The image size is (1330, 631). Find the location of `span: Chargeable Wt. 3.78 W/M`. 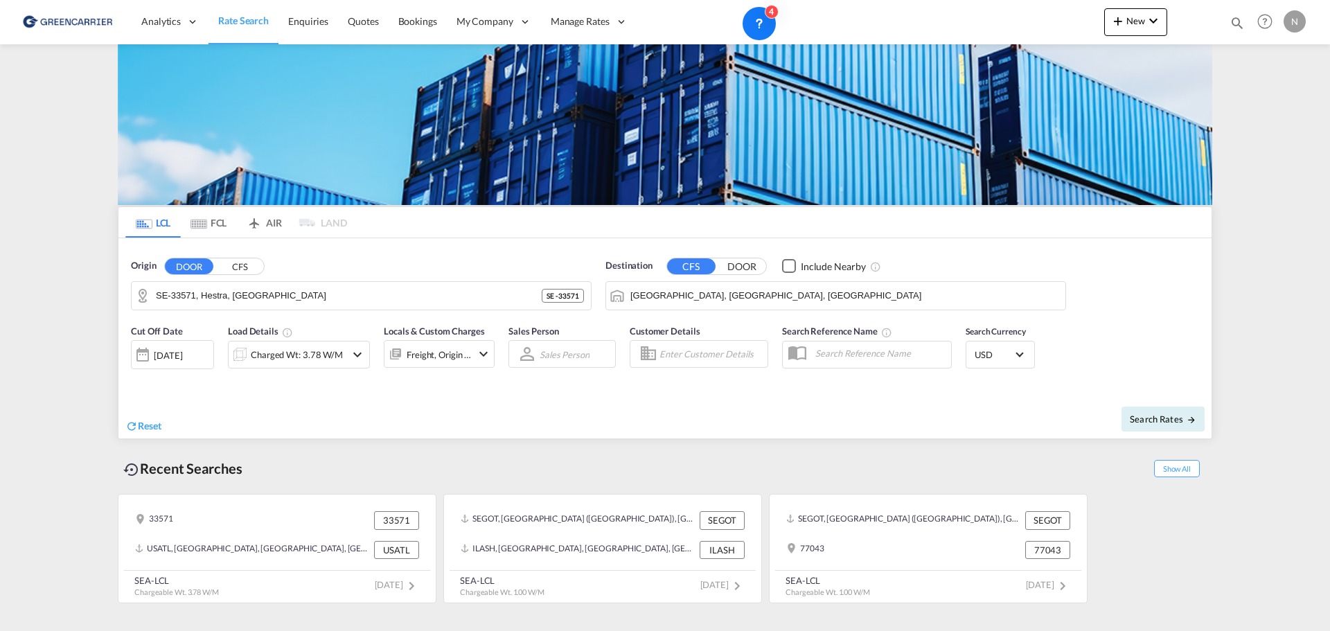

span: Chargeable Wt. 3.78 W/M is located at coordinates (177, 592).